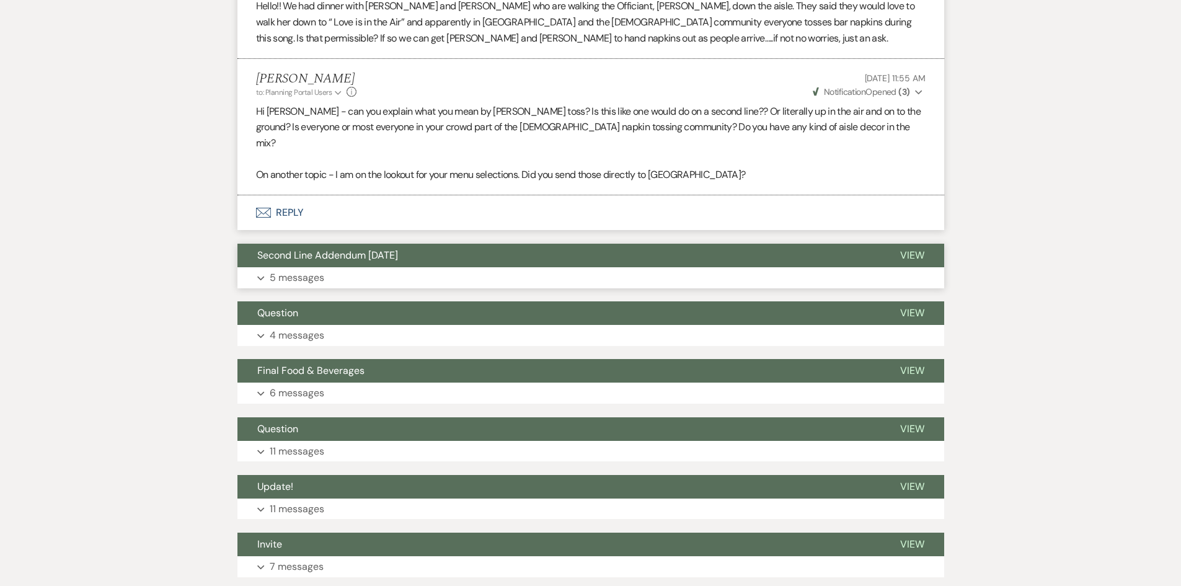 The width and height of the screenshot is (1181, 586). I want to click on strong: ( 3 ), so click(904, 92).